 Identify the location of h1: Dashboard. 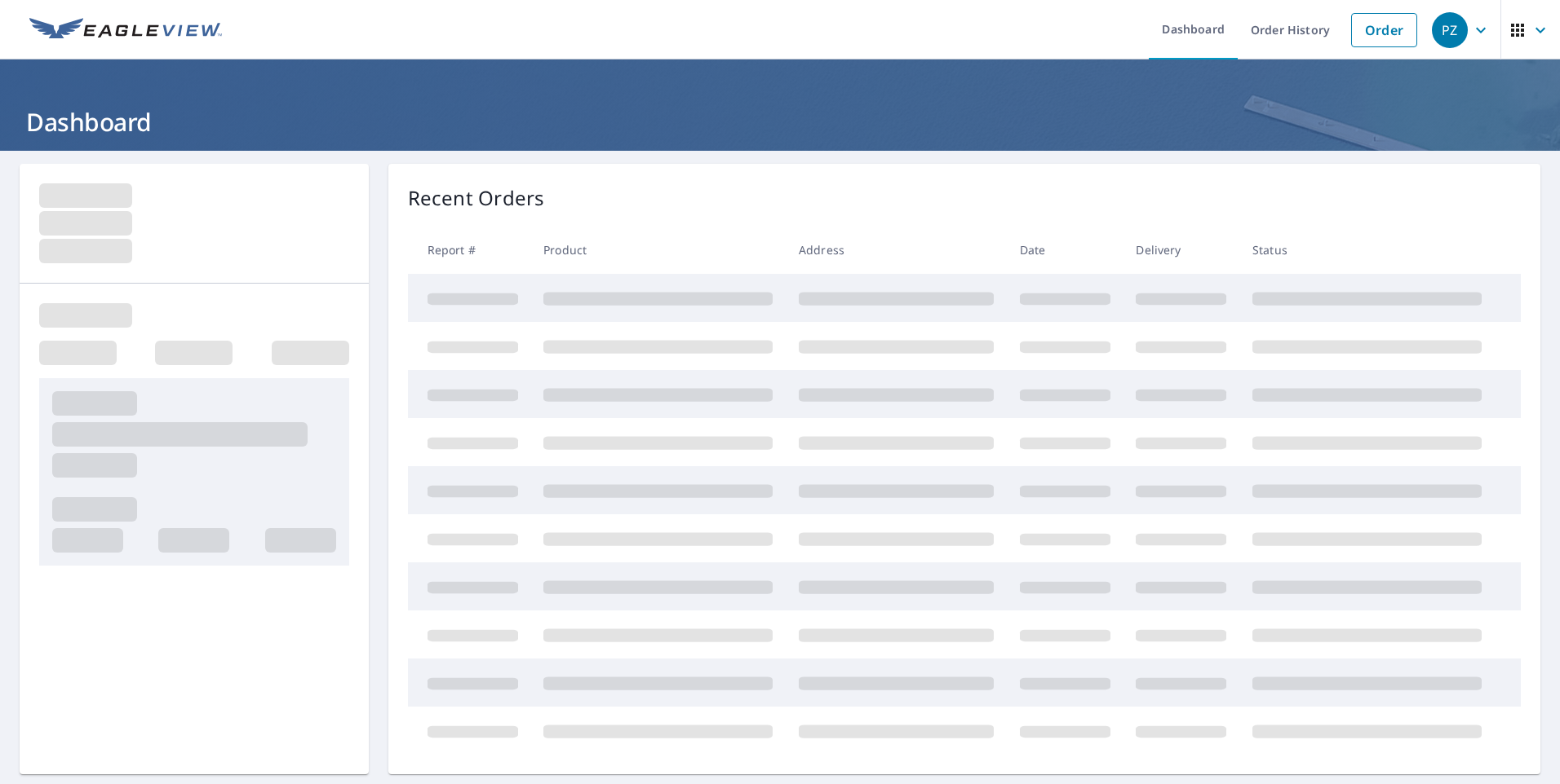
(780, 122).